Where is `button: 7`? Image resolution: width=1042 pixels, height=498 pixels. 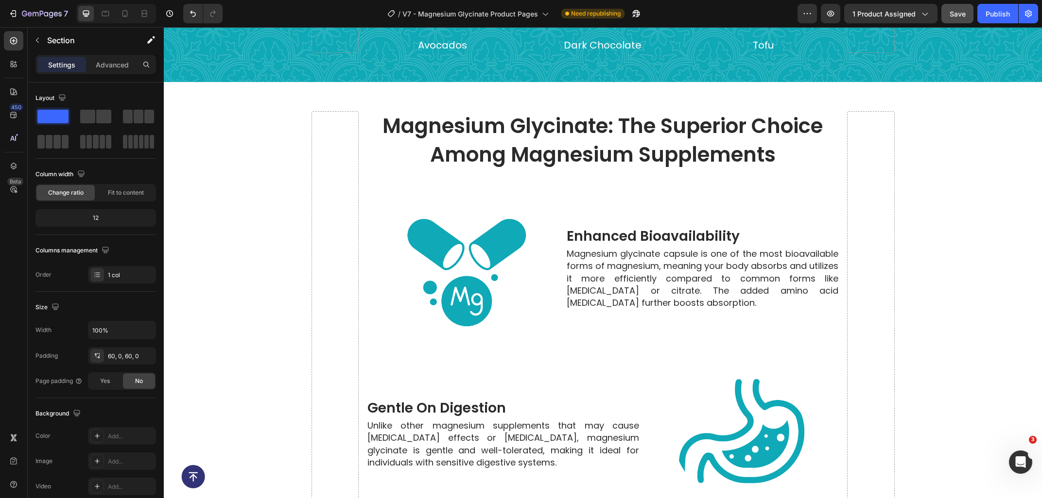 button: 7 is located at coordinates (38, 14).